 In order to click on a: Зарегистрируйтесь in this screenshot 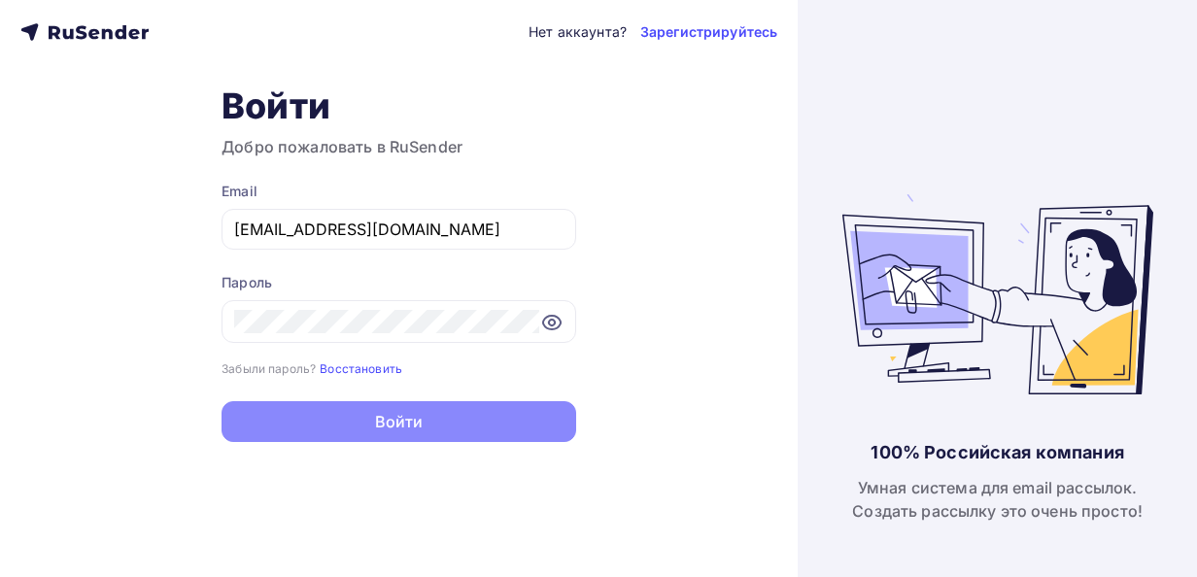, I will do `click(708, 32)`.